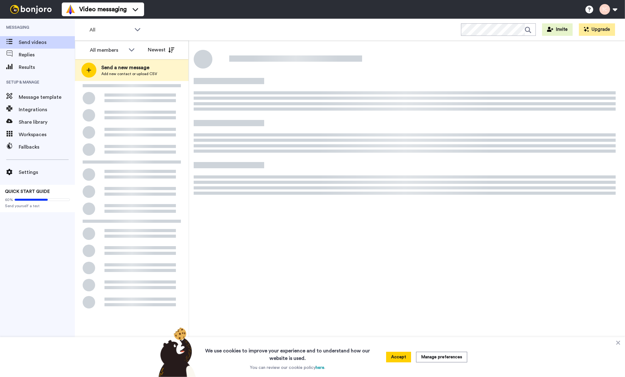  What do you see at coordinates (442, 357) in the screenshot?
I see `button: Manage preferences` at bounding box center [442, 357].